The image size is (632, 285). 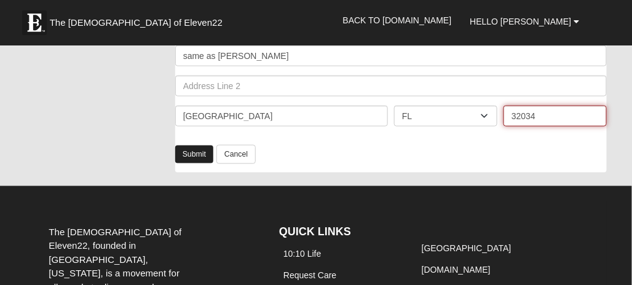 What do you see at coordinates (34, 23) in the screenshot?
I see `img: Eleven22 logo` at bounding box center [34, 23].